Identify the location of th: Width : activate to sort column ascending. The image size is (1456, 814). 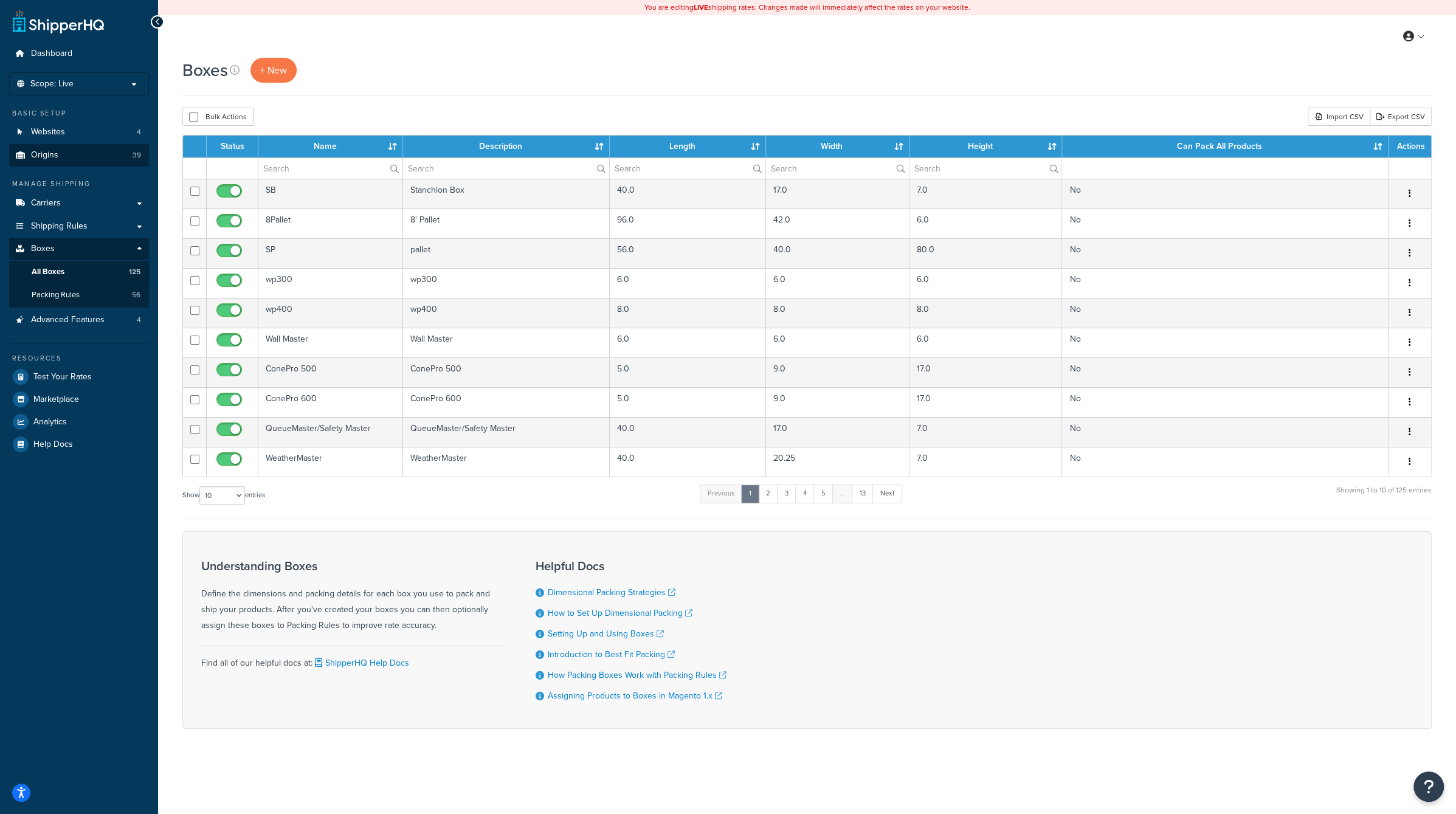
(838, 147).